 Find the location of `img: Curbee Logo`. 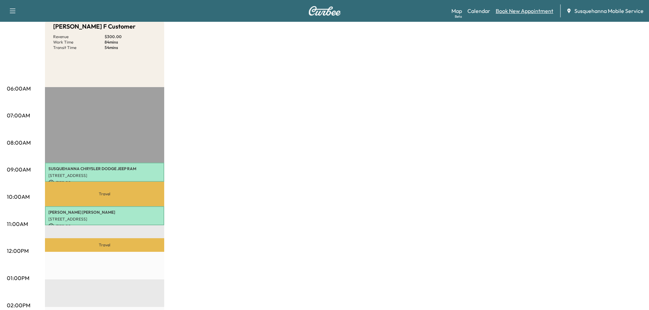

img: Curbee Logo is located at coordinates (324, 11).